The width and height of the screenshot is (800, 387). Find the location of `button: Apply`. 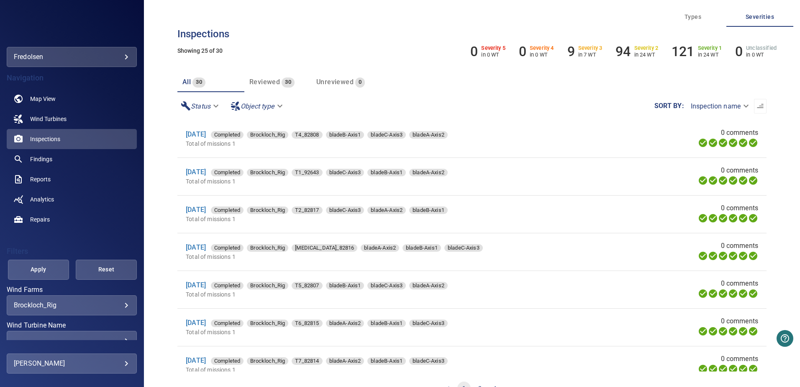

button: Apply is located at coordinates (39, 270).